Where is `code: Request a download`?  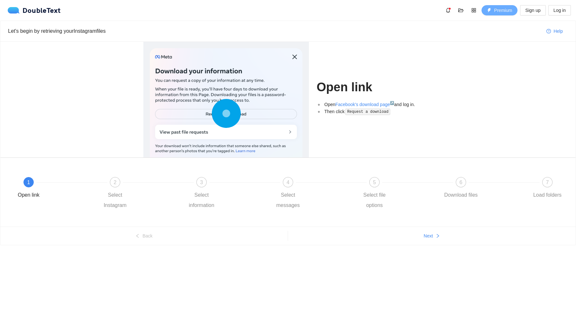 code: Request a download is located at coordinates (368, 112).